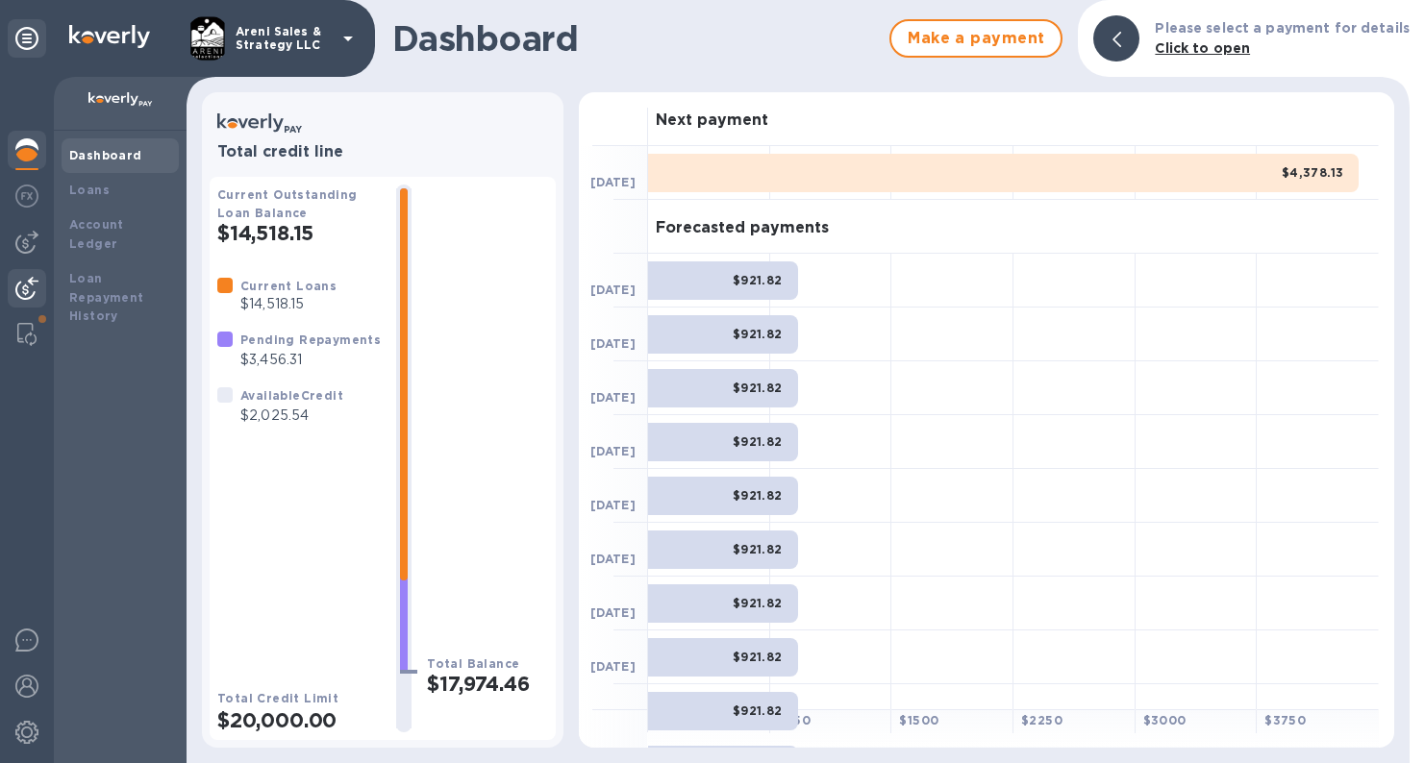  I want to click on b: Current Loans, so click(288, 286).